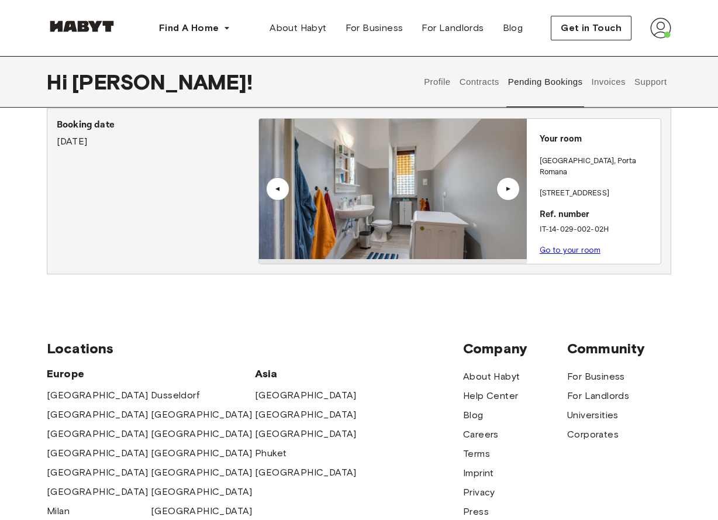  I want to click on button: Pending Bookings, so click(545, 82).